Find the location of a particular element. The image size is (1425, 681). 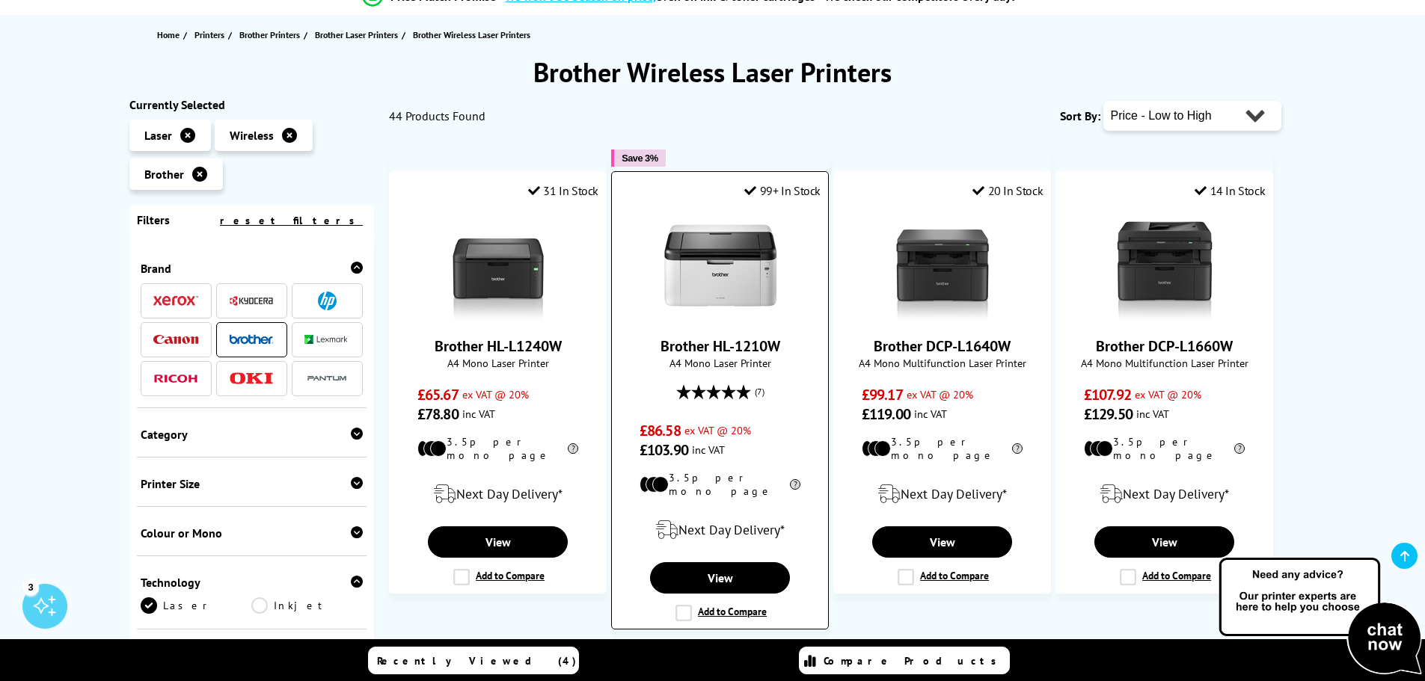

span: Brother Laser Printers is located at coordinates (356, 34).